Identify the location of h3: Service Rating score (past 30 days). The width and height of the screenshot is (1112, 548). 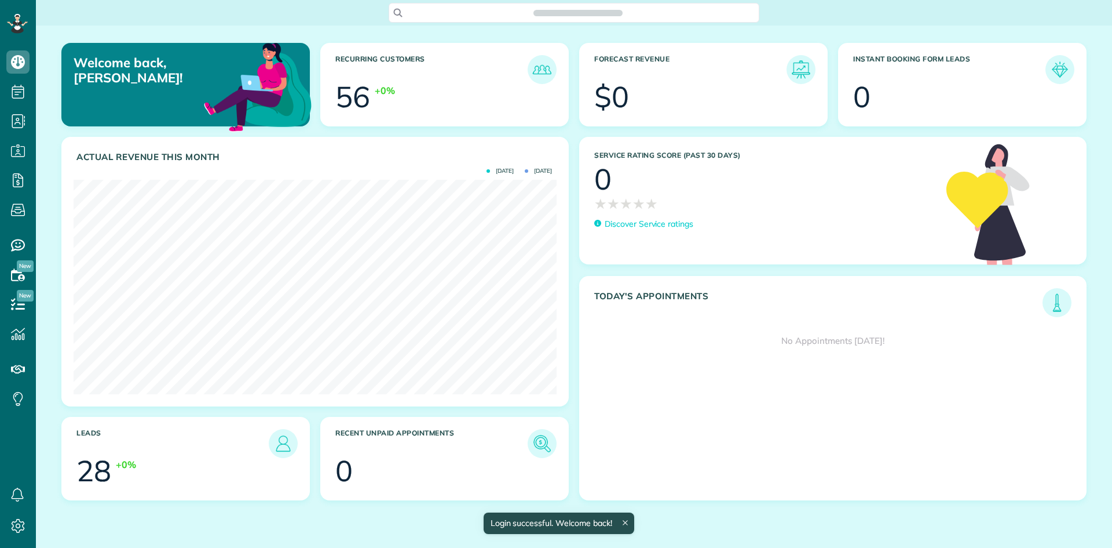
(765, 155).